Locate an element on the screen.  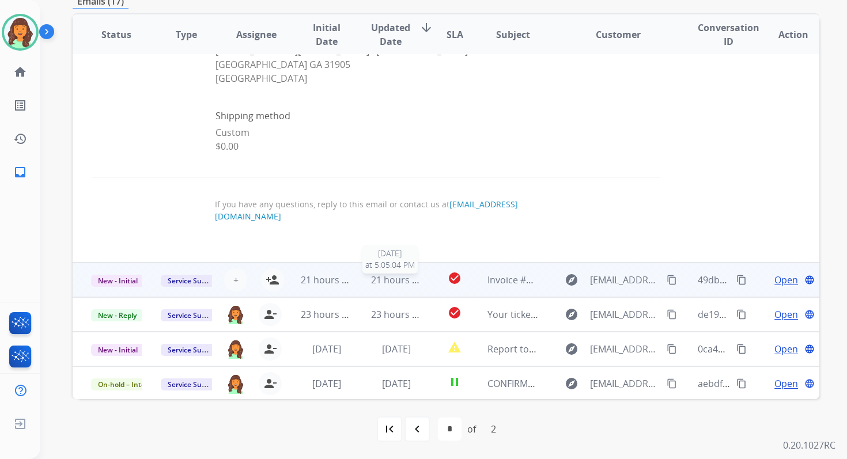
mat-icon: person_add is located at coordinates (273, 280).